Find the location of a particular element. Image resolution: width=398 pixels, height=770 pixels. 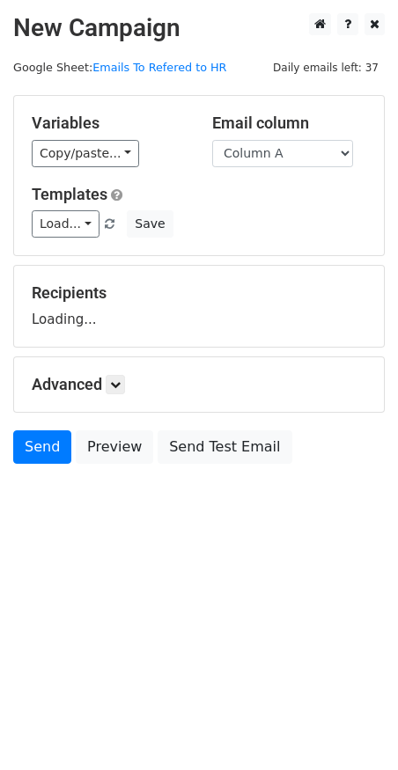

a: Daily emails left: 37 is located at coordinates (325, 67).